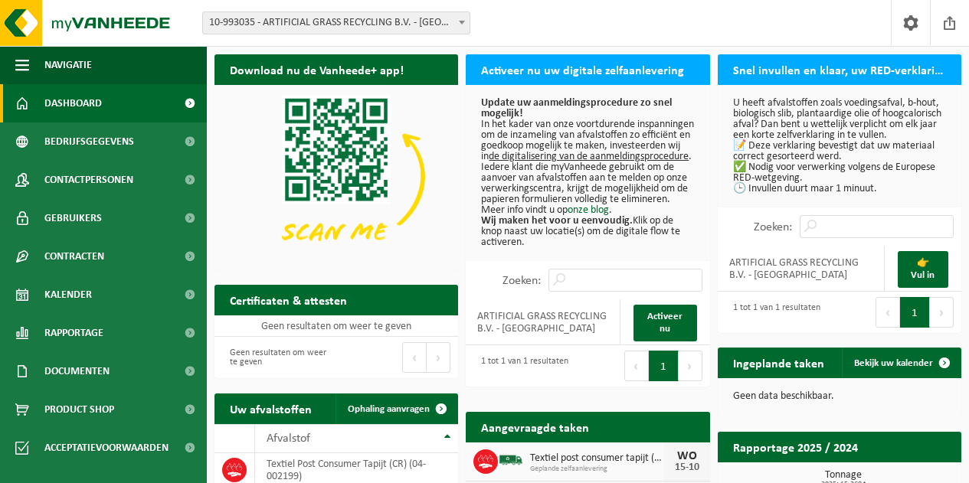 The width and height of the screenshot is (969, 483). Describe the element at coordinates (597, 469) in the screenshot. I see `span: Geplande zelfaanlevering` at that location.